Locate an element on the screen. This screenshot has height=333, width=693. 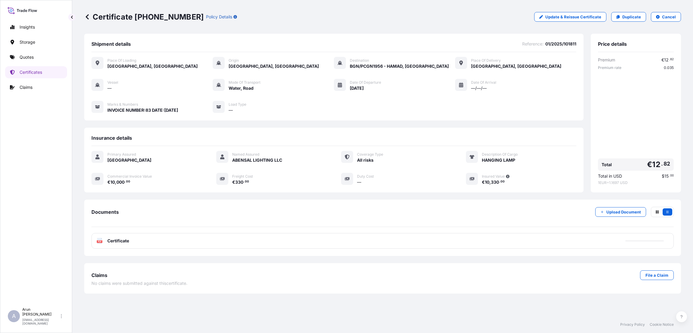
a: Storage is located at coordinates (36, 42).